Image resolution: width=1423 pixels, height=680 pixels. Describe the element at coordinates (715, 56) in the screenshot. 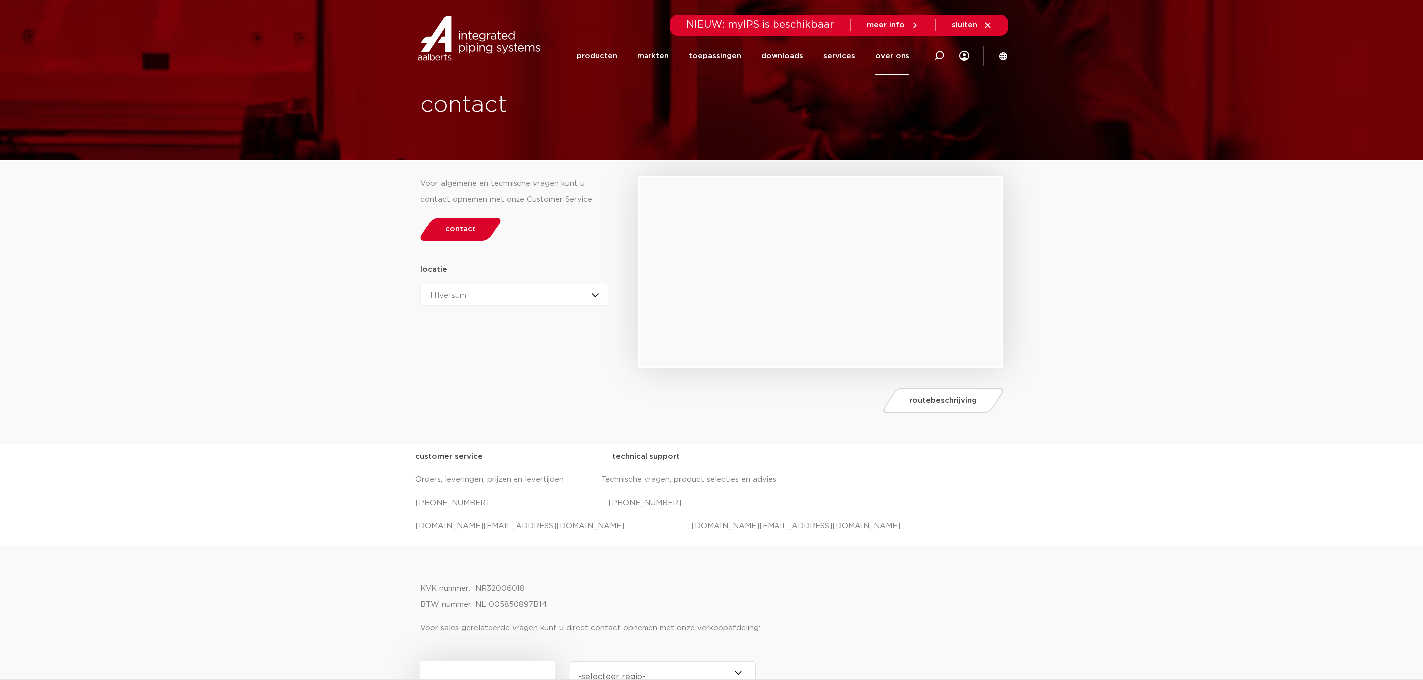

I see `a: toepassingen` at that location.